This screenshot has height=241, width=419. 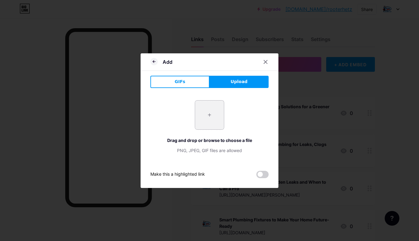 I want to click on div: Drag and drop or browse to choose a file, so click(x=210, y=140).